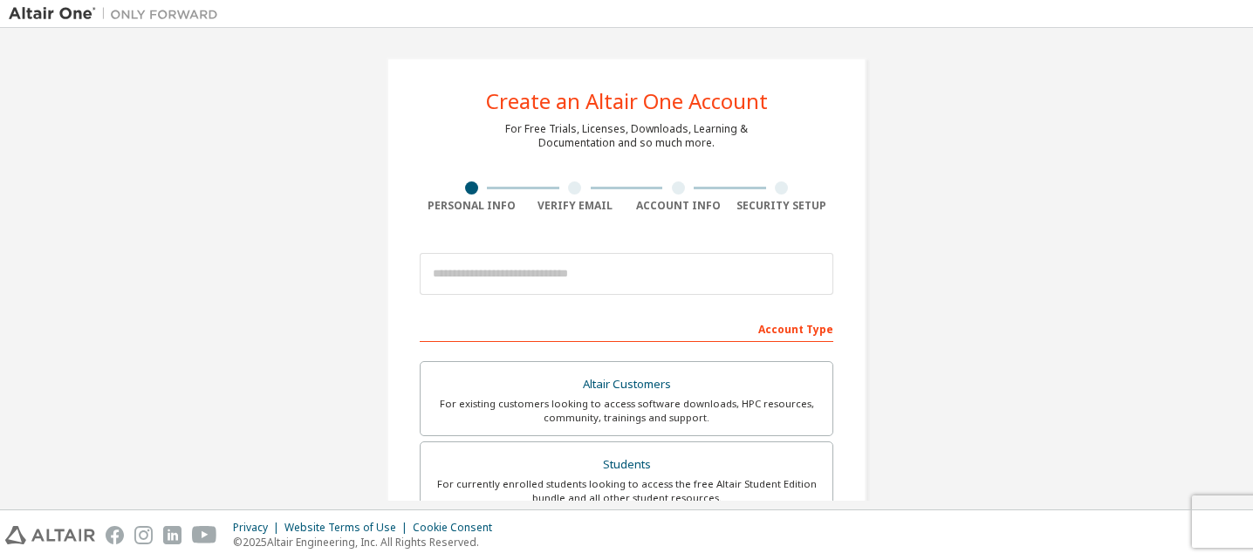 The width and height of the screenshot is (1253, 560). I want to click on img: linkedin.svg, so click(172, 535).